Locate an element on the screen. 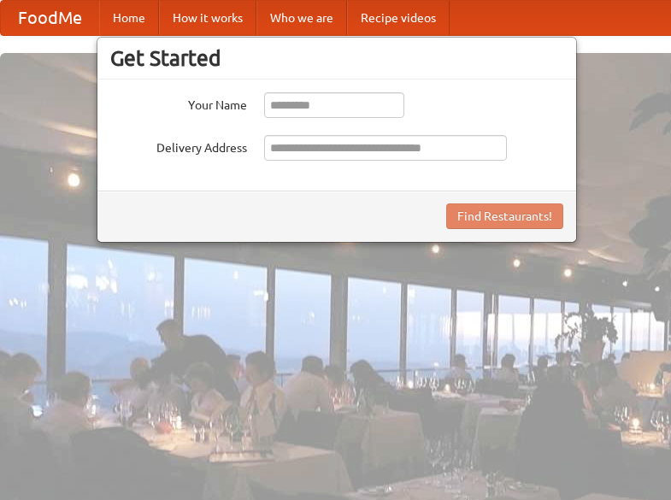 This screenshot has width=671, height=500. button: Find Restaurants! is located at coordinates (505, 216).